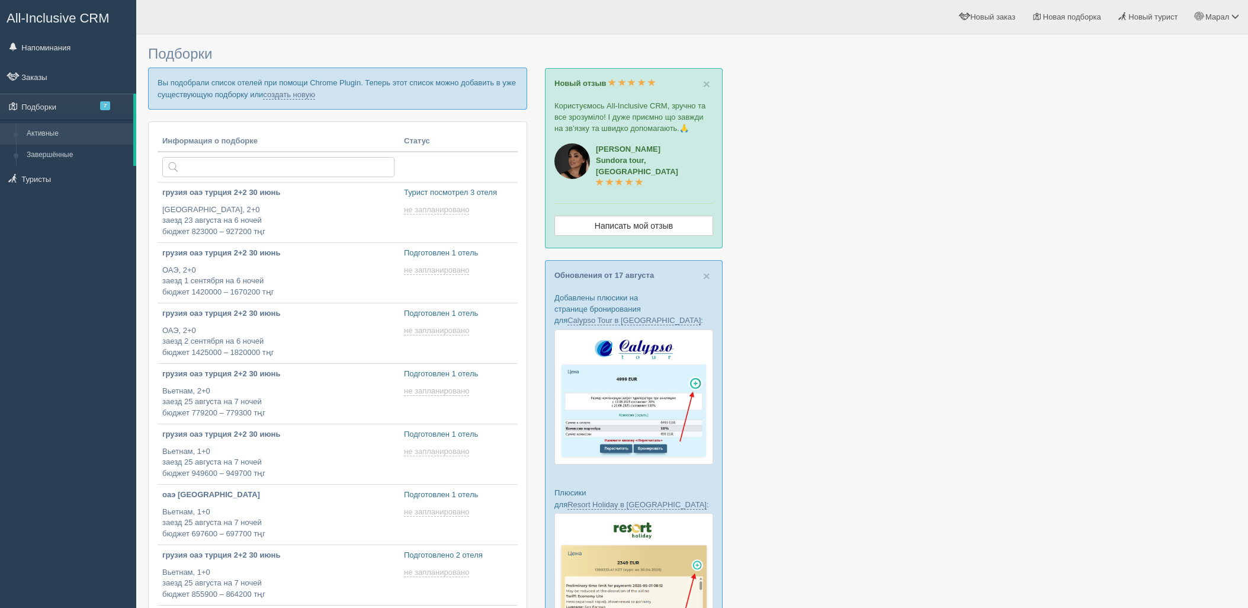 The image size is (1248, 608). What do you see at coordinates (105, 105) in the screenshot?
I see `span: 7` at bounding box center [105, 105].